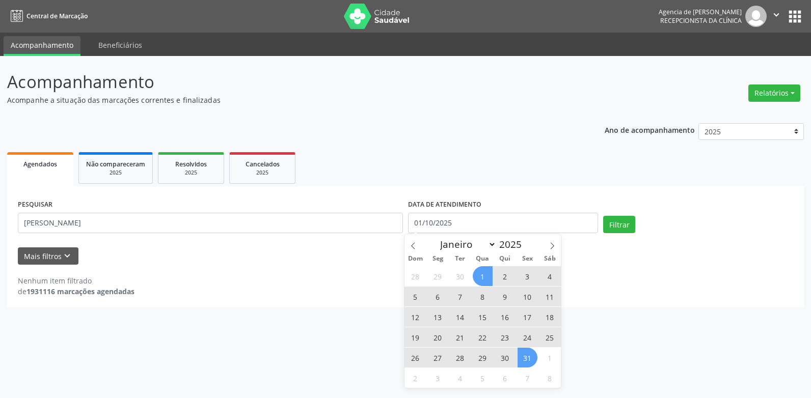 The image size is (811, 398). I want to click on button: Relatórios, so click(774, 93).